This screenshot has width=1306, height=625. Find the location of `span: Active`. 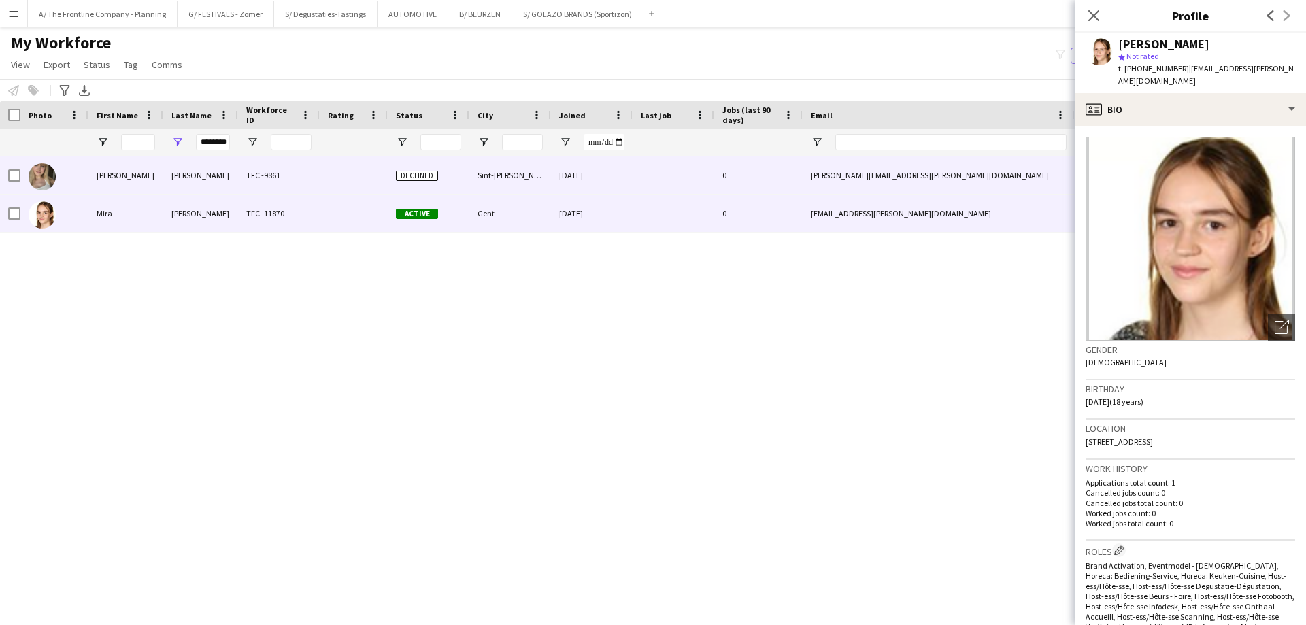

span: Active is located at coordinates (417, 214).